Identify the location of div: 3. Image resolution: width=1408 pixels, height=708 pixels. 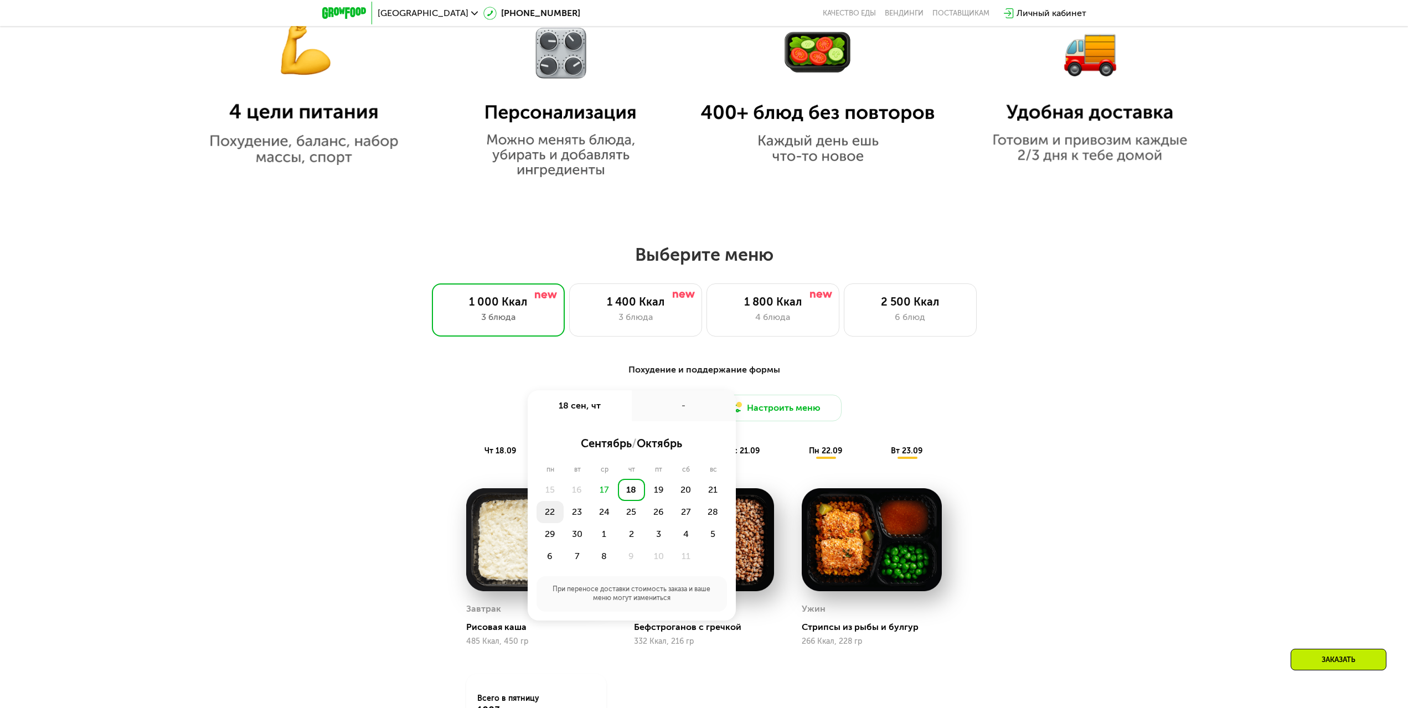
(658, 534).